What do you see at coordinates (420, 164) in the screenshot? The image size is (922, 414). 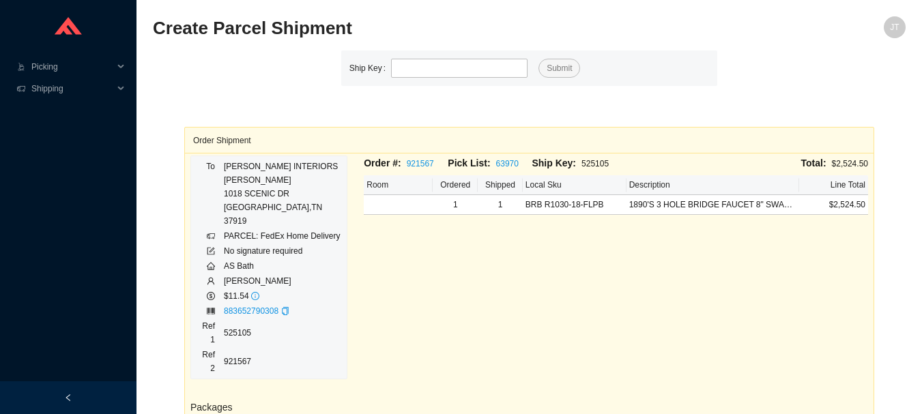 I see `a: 921567` at bounding box center [420, 164].